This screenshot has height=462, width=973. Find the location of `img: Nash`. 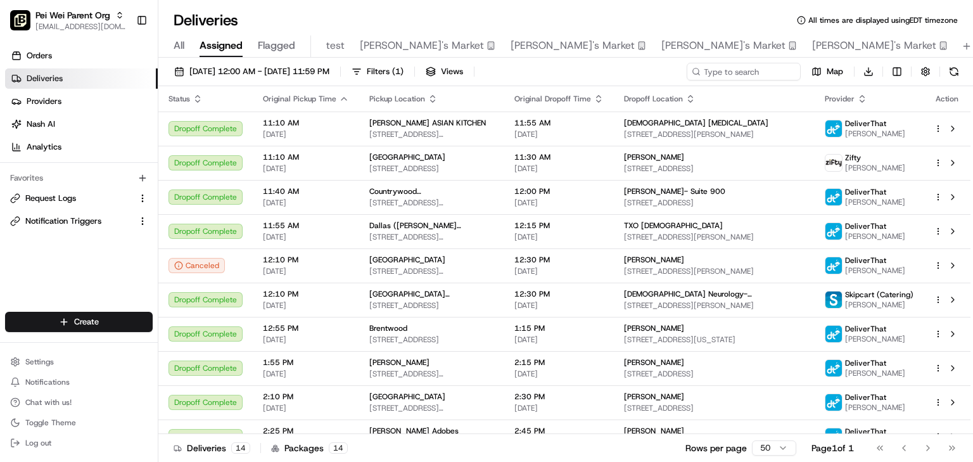

img: Nash is located at coordinates (25, 25).